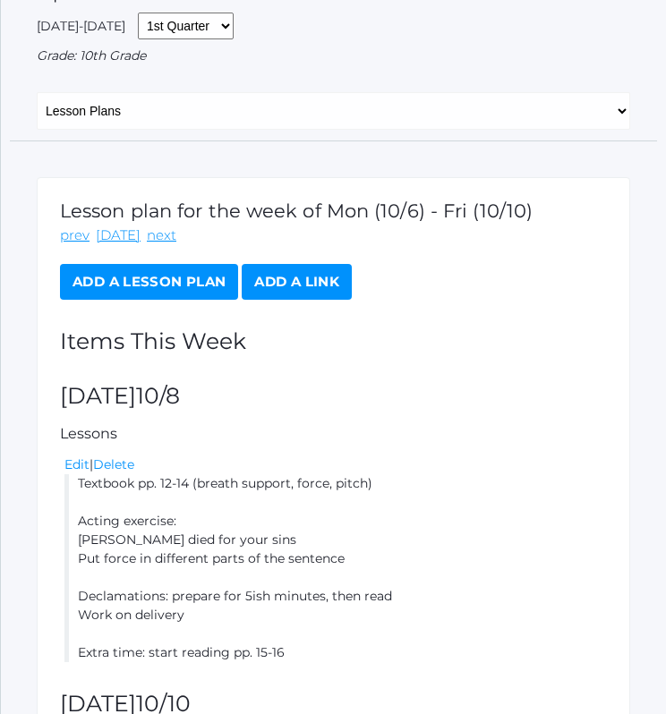 The height and width of the screenshot is (714, 666). What do you see at coordinates (74, 235) in the screenshot?
I see `a: prev` at bounding box center [74, 235].